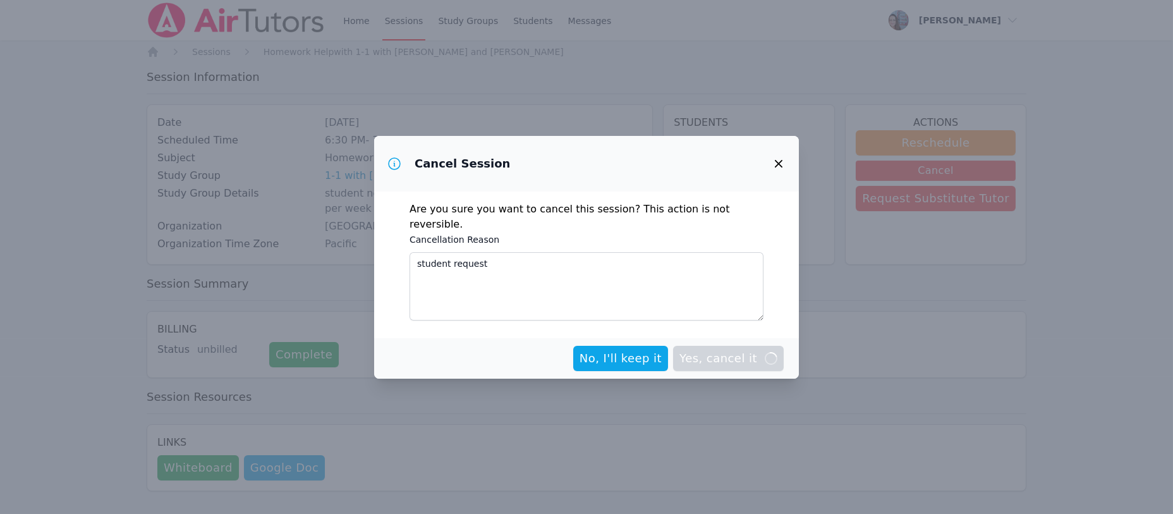  Describe the element at coordinates (462, 164) in the screenshot. I see `h3: Cancel Session` at that location.